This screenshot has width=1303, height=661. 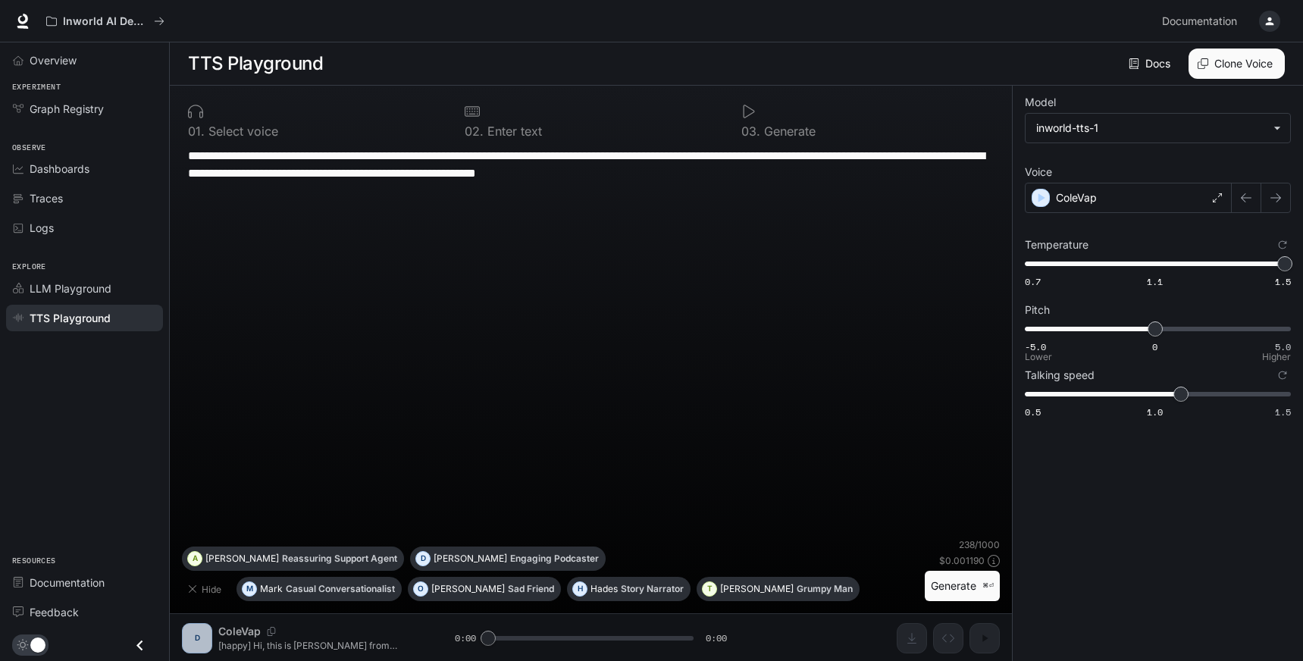 I want to click on p: Enter text, so click(x=512, y=131).